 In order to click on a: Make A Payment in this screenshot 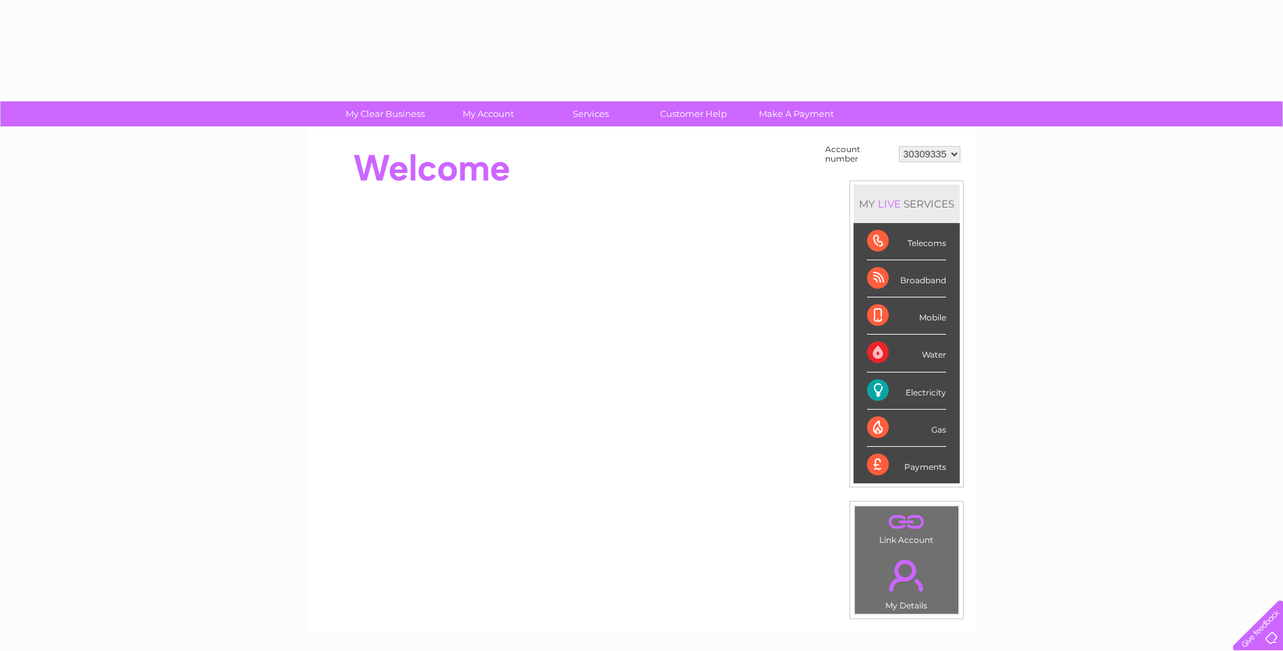, I will do `click(796, 114)`.